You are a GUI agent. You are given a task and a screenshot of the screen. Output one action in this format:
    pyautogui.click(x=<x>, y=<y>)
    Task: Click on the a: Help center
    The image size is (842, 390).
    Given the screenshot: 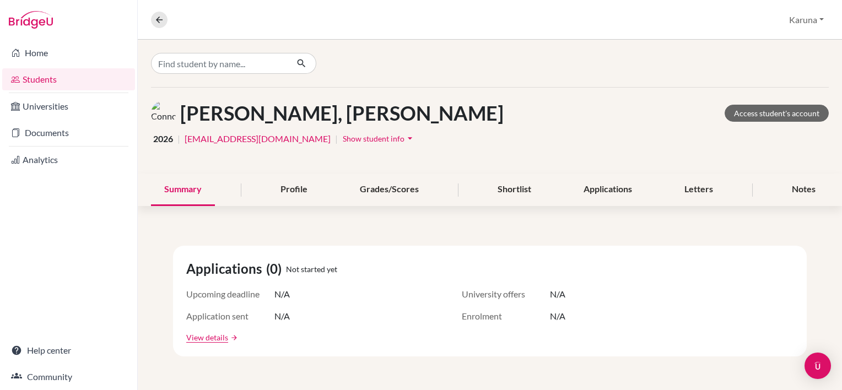 What is the action you would take?
    pyautogui.click(x=68, y=350)
    